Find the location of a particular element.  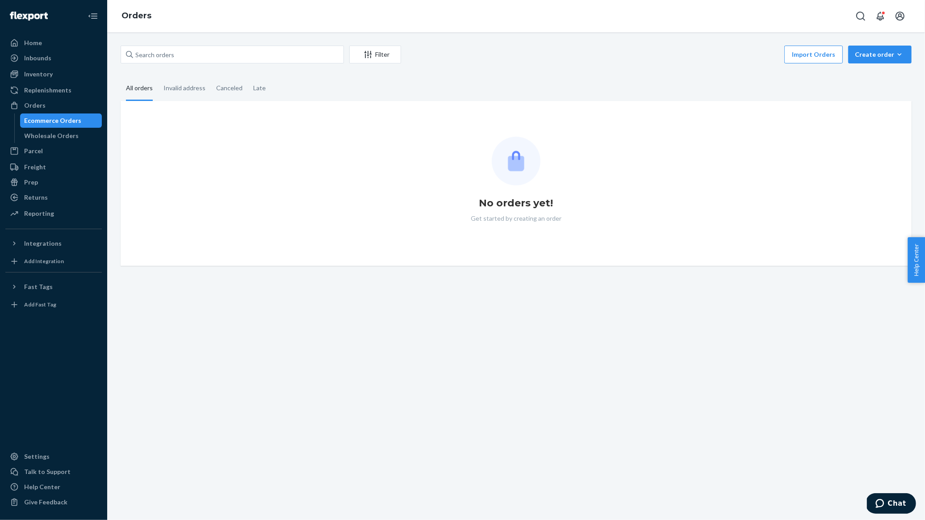

ol: breadcrumbs is located at coordinates (136, 16).